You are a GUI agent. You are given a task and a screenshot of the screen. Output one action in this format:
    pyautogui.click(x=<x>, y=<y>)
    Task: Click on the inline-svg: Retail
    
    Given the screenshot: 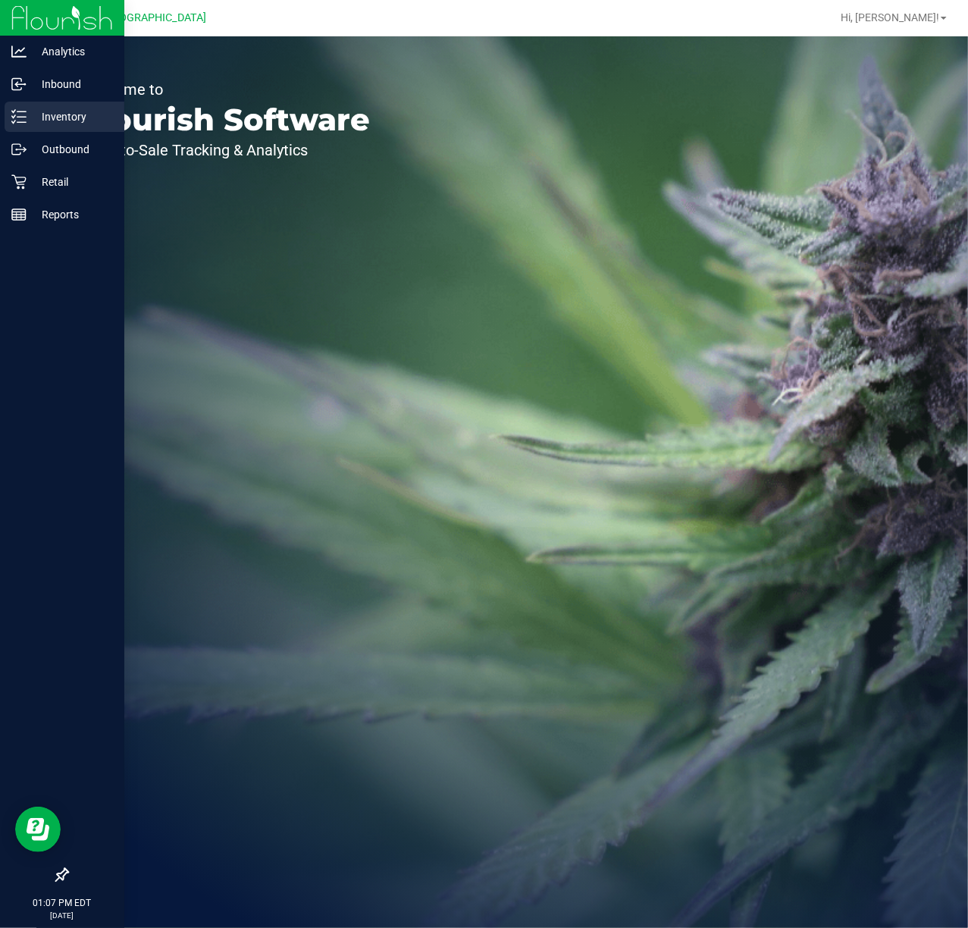 What is the action you would take?
    pyautogui.click(x=19, y=182)
    